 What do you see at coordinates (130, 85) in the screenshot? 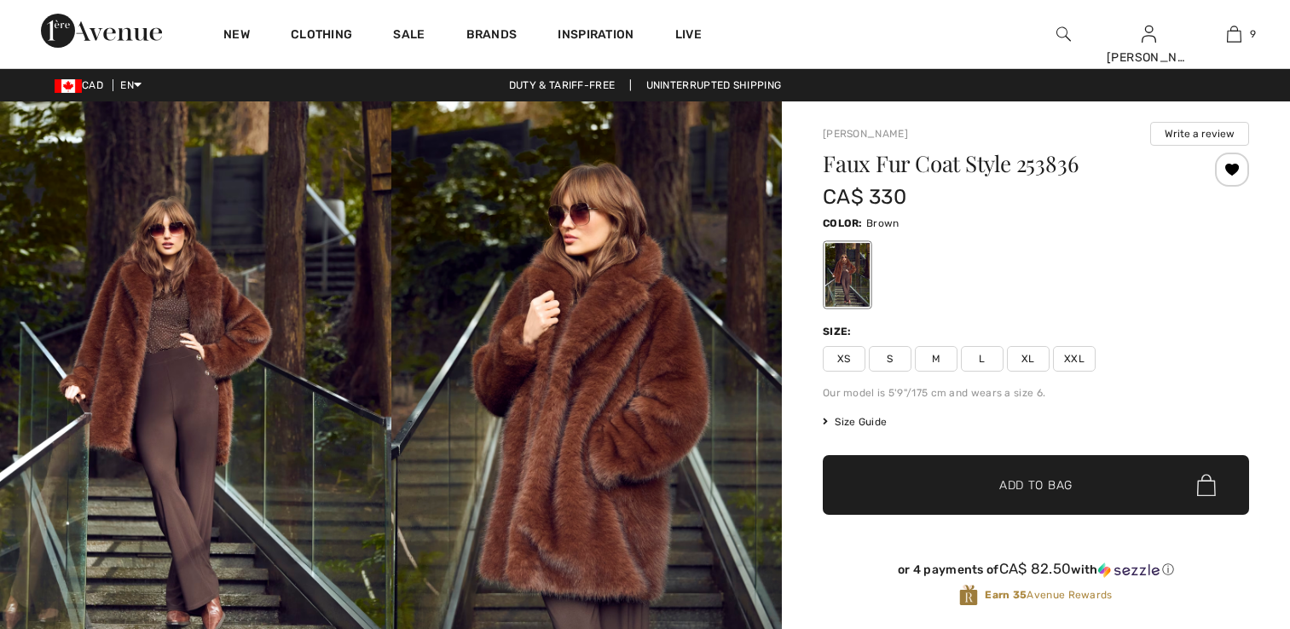
I see `span: EN` at bounding box center [130, 85].